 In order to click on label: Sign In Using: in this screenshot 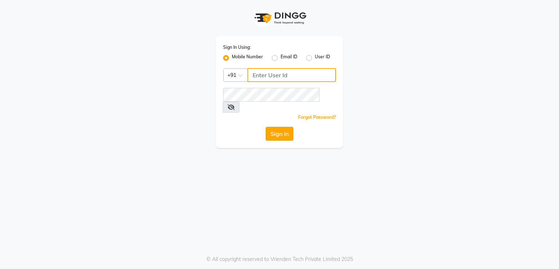, I will do `click(237, 47)`.